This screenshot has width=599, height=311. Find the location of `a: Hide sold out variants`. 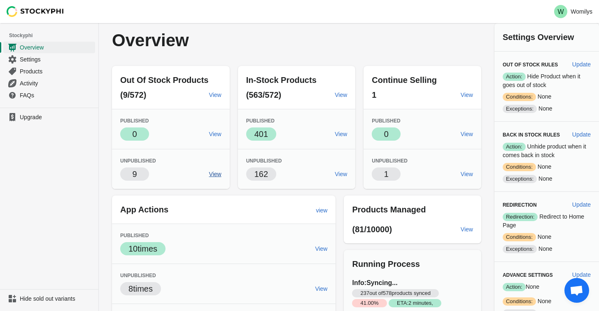

a: Hide sold out variants is located at coordinates (49, 298).